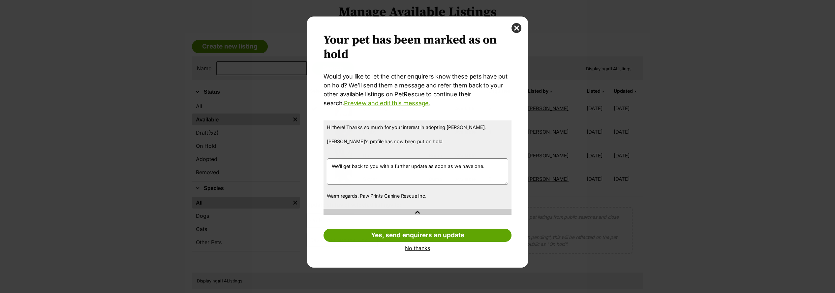 The image size is (835, 293). What do you see at coordinates (517, 28) in the screenshot?
I see `button: close` at bounding box center [517, 28].